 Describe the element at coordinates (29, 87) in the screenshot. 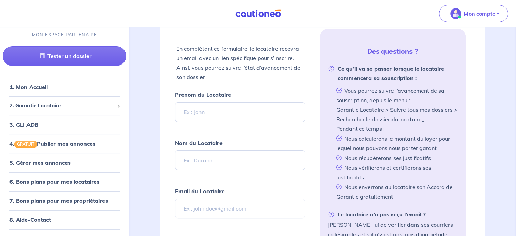

I see `a: 1. Mon Accueil` at that location.